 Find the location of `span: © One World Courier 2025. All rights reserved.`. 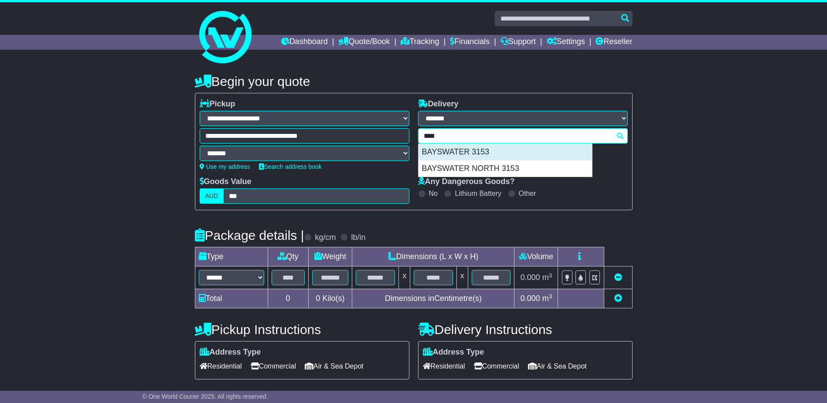

span: © One World Courier 2025. All rights reserved. is located at coordinates (205, 396).